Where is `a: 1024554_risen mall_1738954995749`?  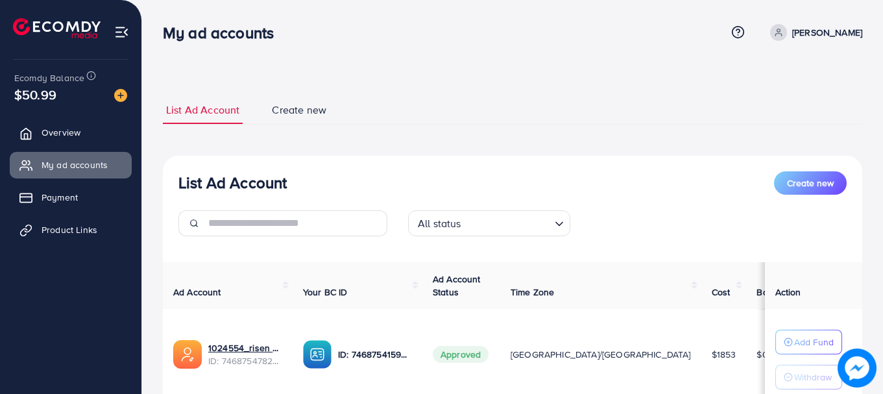
a: 1024554_risen mall_1738954995749 is located at coordinates (245, 348).